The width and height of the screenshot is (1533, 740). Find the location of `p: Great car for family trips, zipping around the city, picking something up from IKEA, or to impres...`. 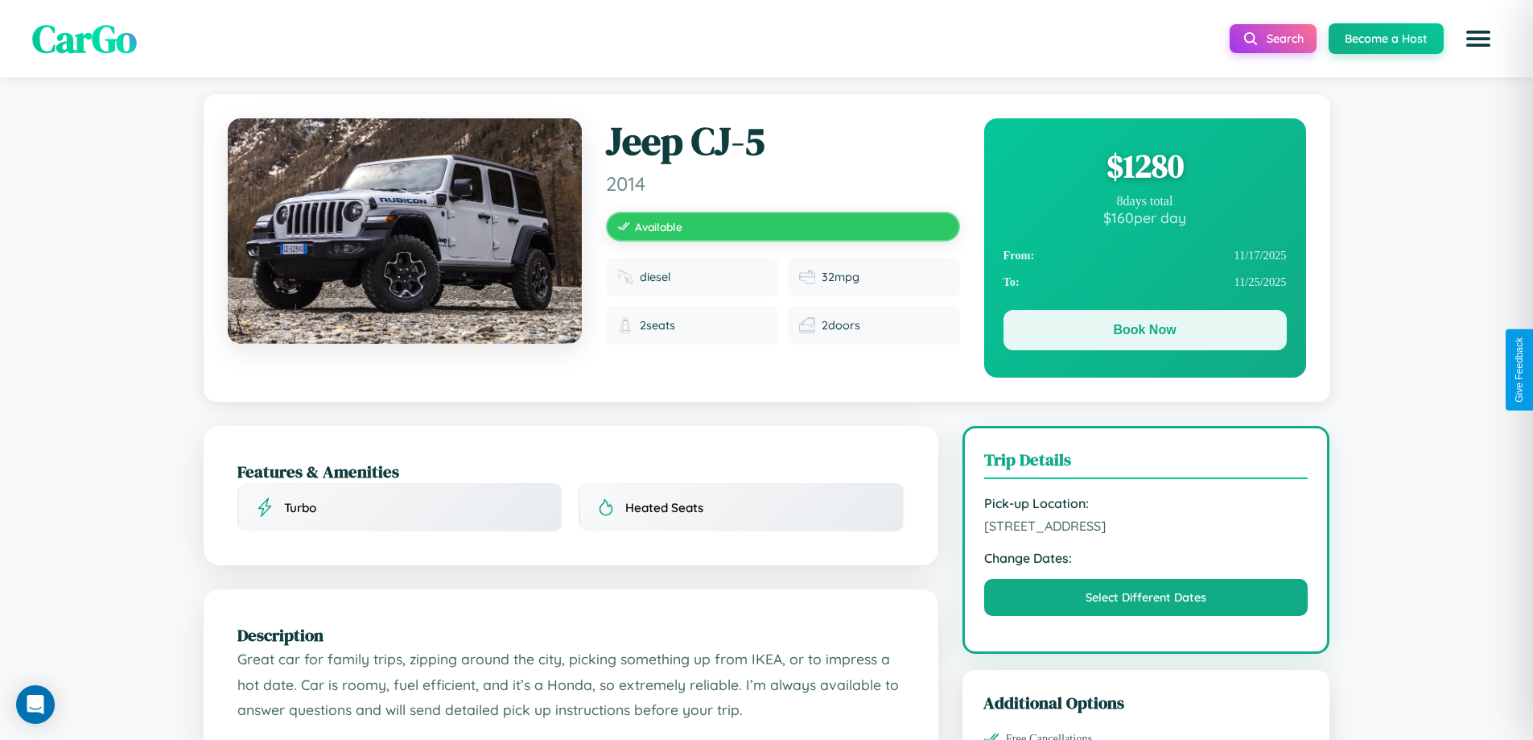

p: Great car for family trips, zipping around the city, picking something up from IKEA, or to impres... is located at coordinates (571, 684).